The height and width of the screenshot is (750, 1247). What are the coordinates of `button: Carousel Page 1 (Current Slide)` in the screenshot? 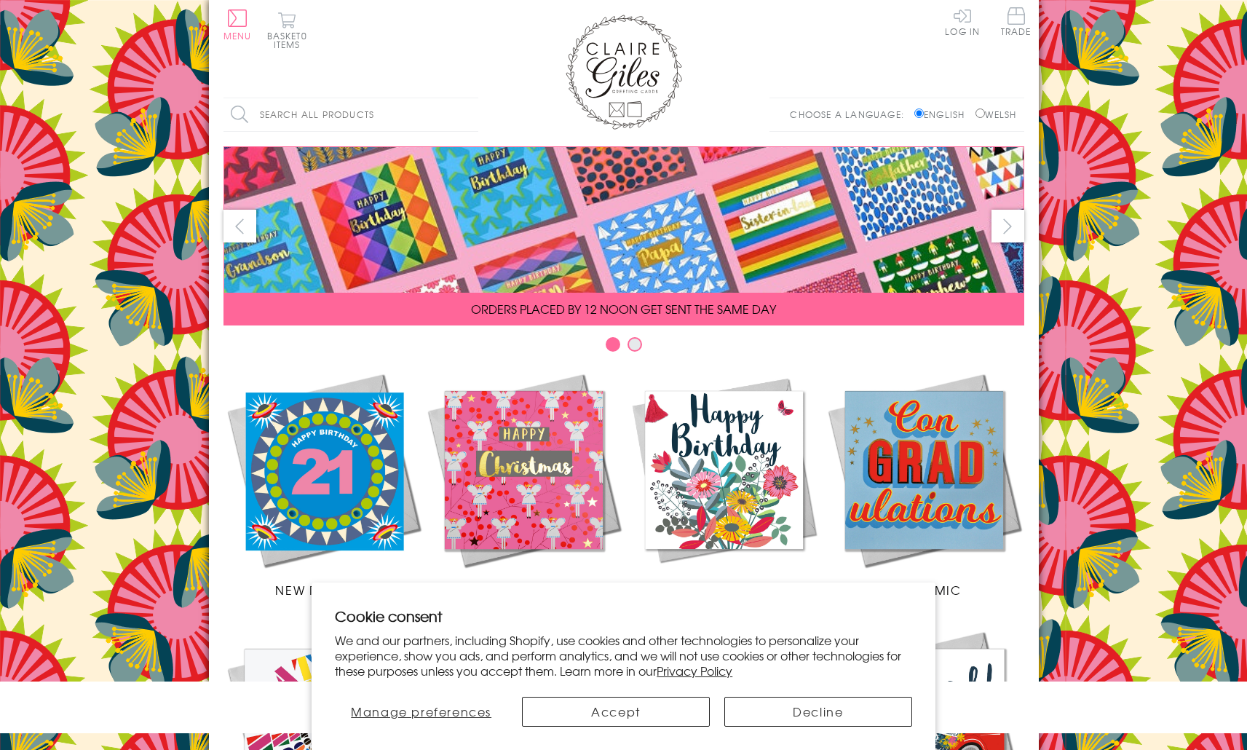 It's located at (613, 344).